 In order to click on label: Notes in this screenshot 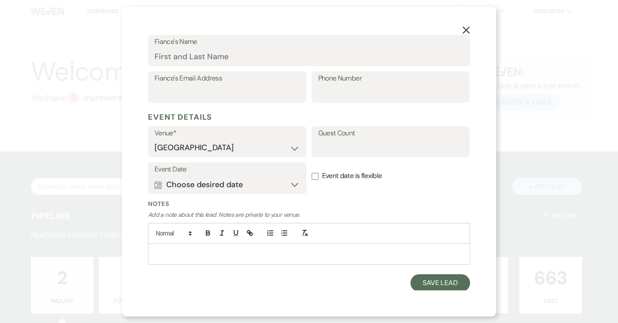, I will do `click(309, 204)`.